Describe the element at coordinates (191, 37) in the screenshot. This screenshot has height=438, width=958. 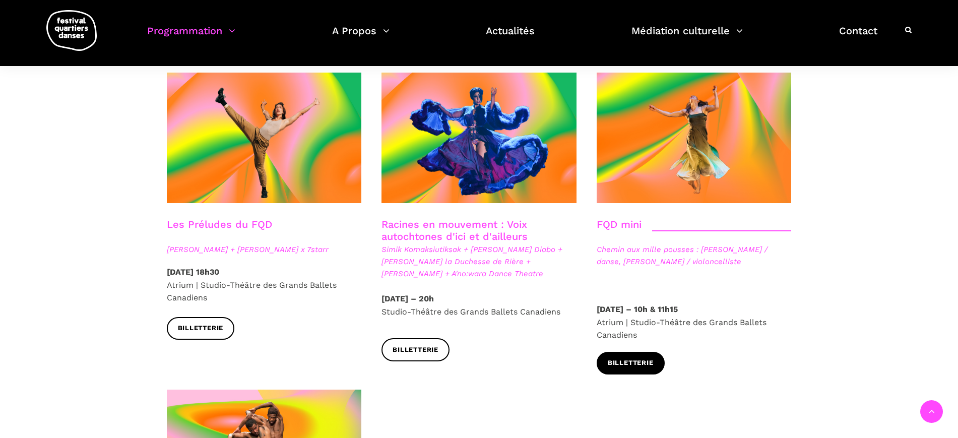
I see `a: Programmation` at that location.